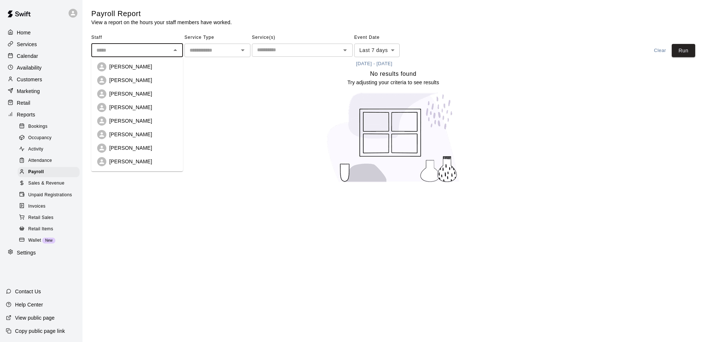 The width and height of the screenshot is (704, 342). What do you see at coordinates (41, 68) in the screenshot?
I see `div: Availability` at bounding box center [41, 68].